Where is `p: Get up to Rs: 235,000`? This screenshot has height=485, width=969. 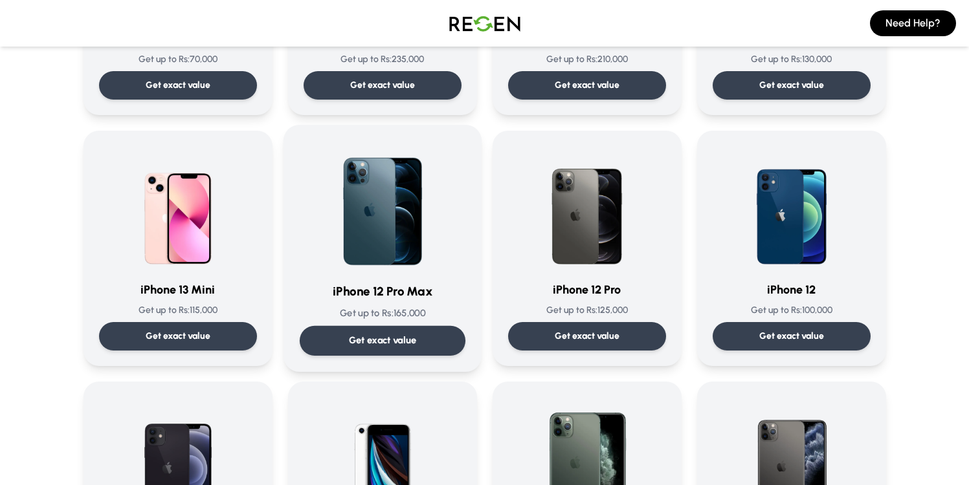
p: Get up to Rs: 235,000 is located at coordinates (382, 60).